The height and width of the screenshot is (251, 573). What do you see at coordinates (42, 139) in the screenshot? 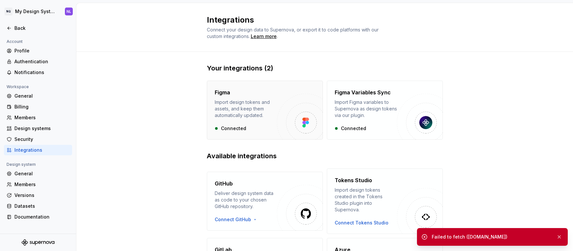
I see `div: Security` at bounding box center [42, 139].